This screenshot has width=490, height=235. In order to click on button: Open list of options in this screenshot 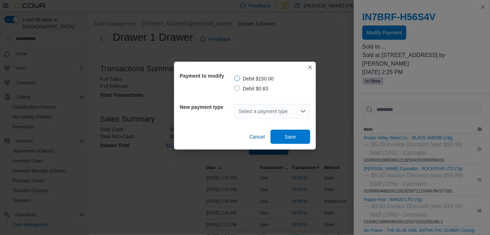, I will do `click(303, 111)`.